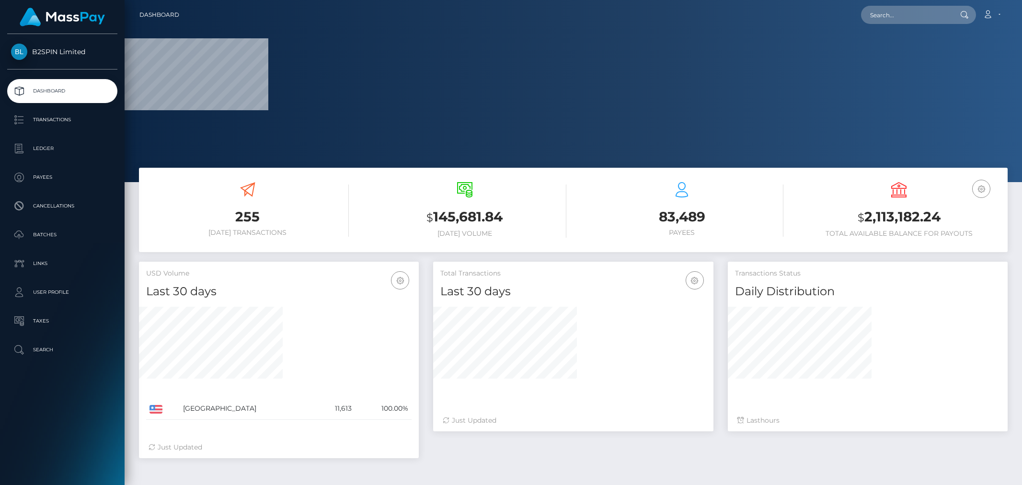 This screenshot has width=1022, height=485. What do you see at coordinates (868, 420) in the screenshot?
I see `div: Last hours` at bounding box center [868, 420].